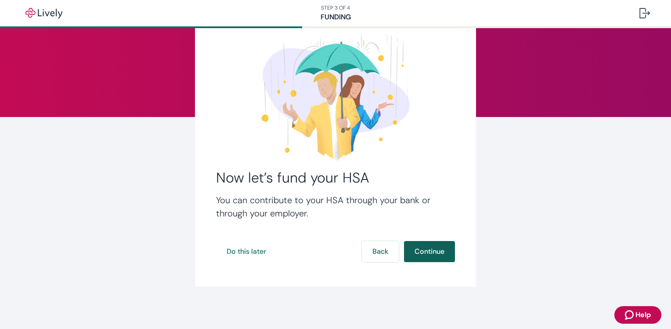  Describe the element at coordinates (44, 13) in the screenshot. I see `img: Lively` at that location.